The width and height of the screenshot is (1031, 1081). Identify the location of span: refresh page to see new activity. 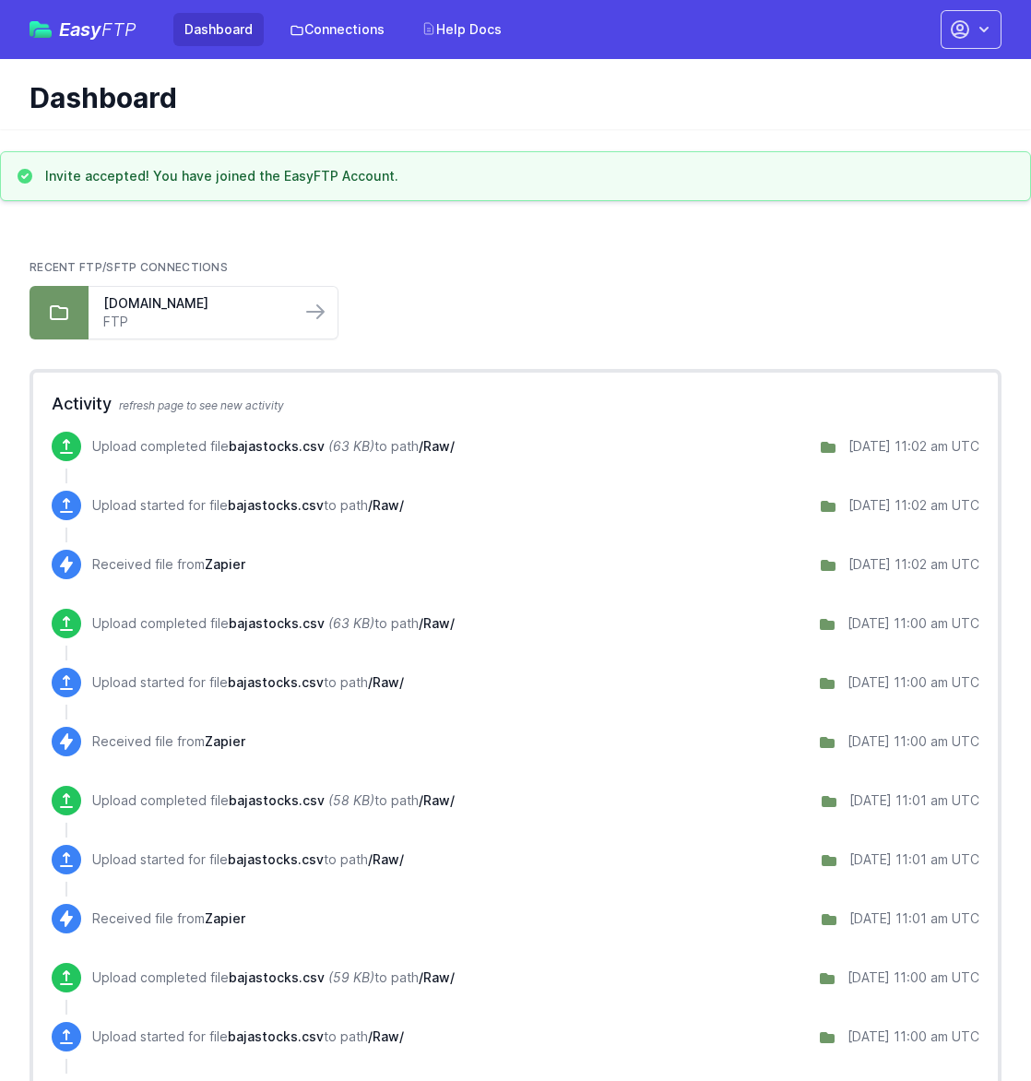
(201, 405).